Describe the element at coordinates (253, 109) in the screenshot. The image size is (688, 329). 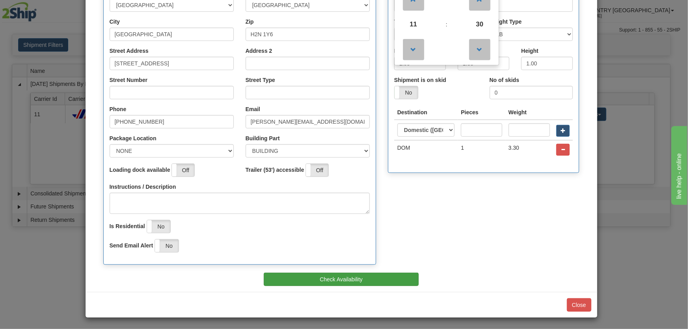
I see `label: Email` at that location.